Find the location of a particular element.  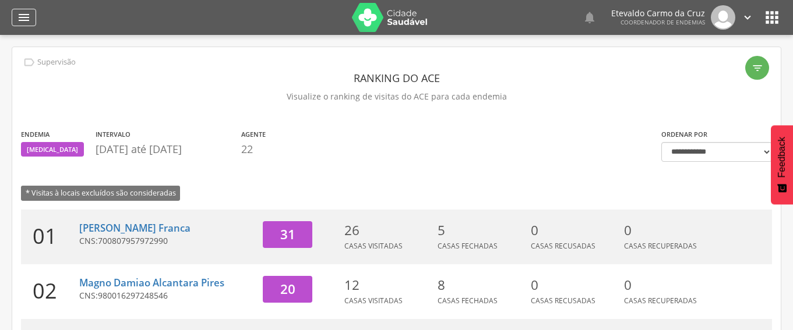

p: 5 is located at coordinates (481, 231).